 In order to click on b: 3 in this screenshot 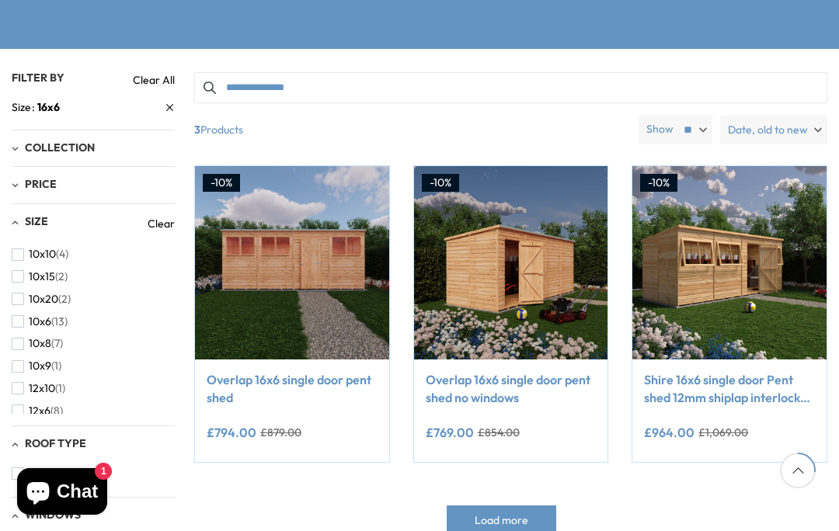, I will do `click(197, 130)`.